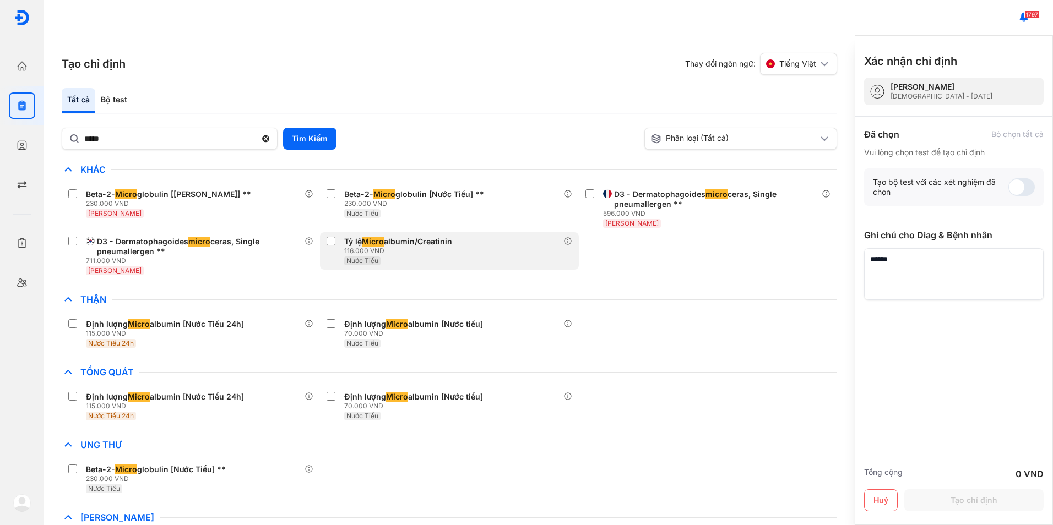 Image resolution: width=1053 pixels, height=525 pixels. I want to click on span: Tổng Quát, so click(107, 372).